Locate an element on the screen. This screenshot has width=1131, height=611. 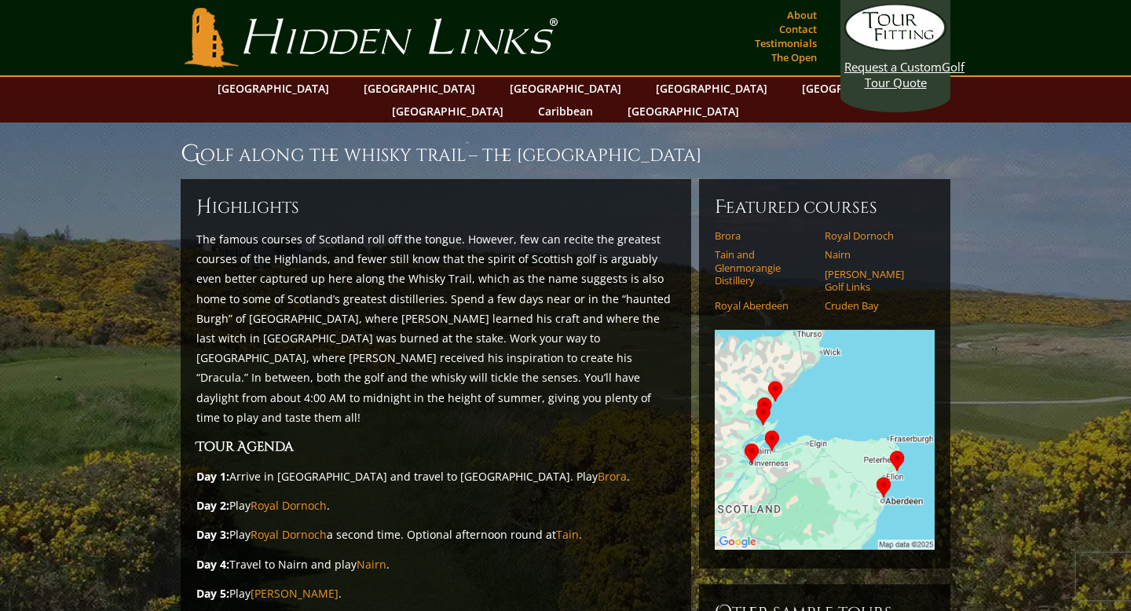
strong: Day 3: is located at coordinates (213, 534).